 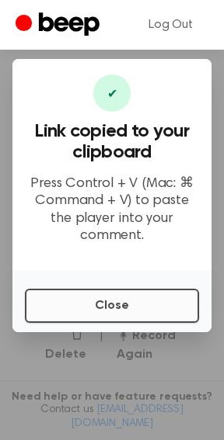 What do you see at coordinates (59, 25) in the screenshot?
I see `a: Beep` at bounding box center [59, 25].